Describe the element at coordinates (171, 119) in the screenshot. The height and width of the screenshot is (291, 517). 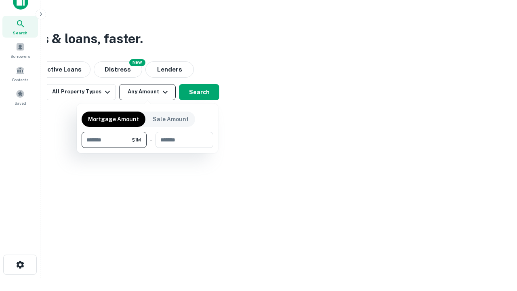
I see `p: Sale Amount` at that location.